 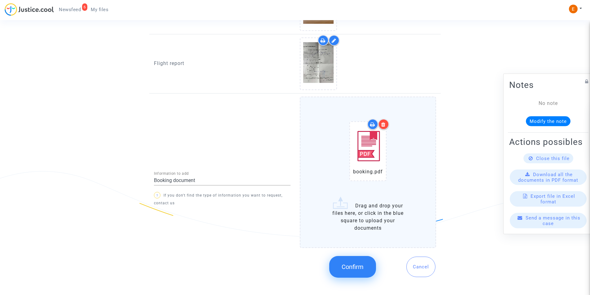 I want to click on button: Confirm, so click(x=353, y=267).